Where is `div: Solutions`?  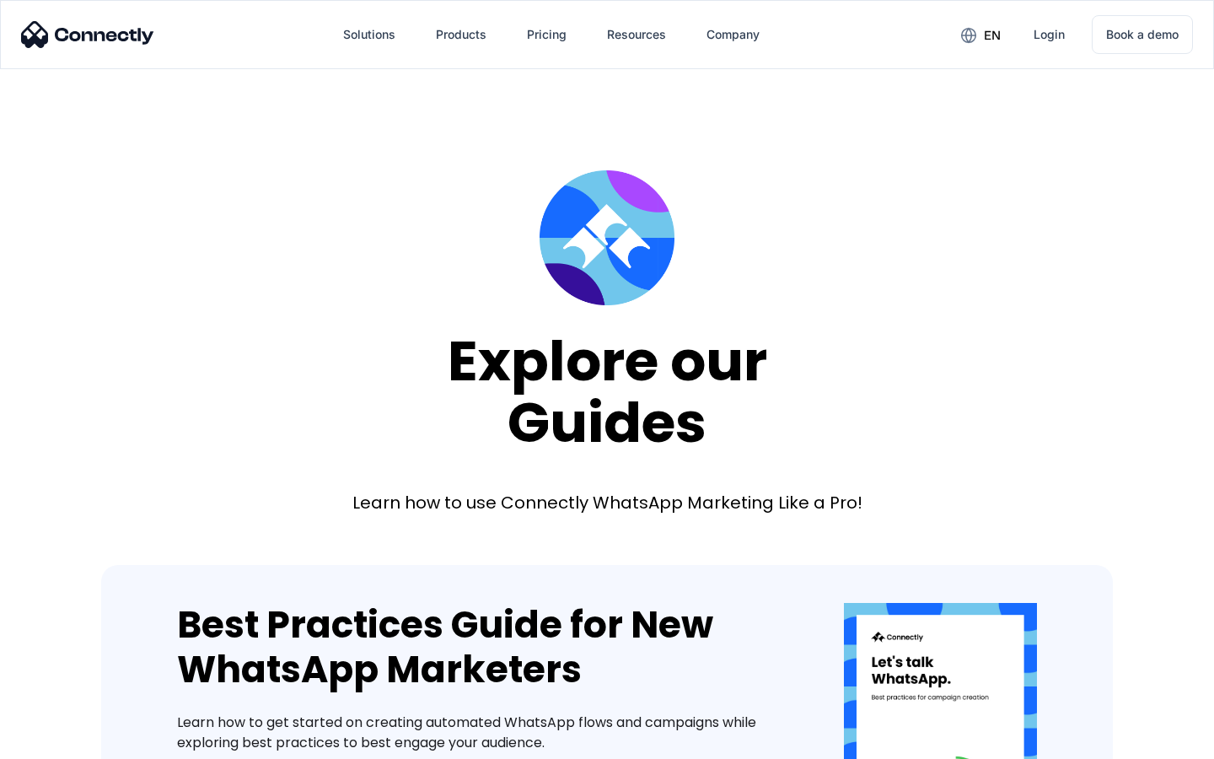
div: Solutions is located at coordinates (369, 35).